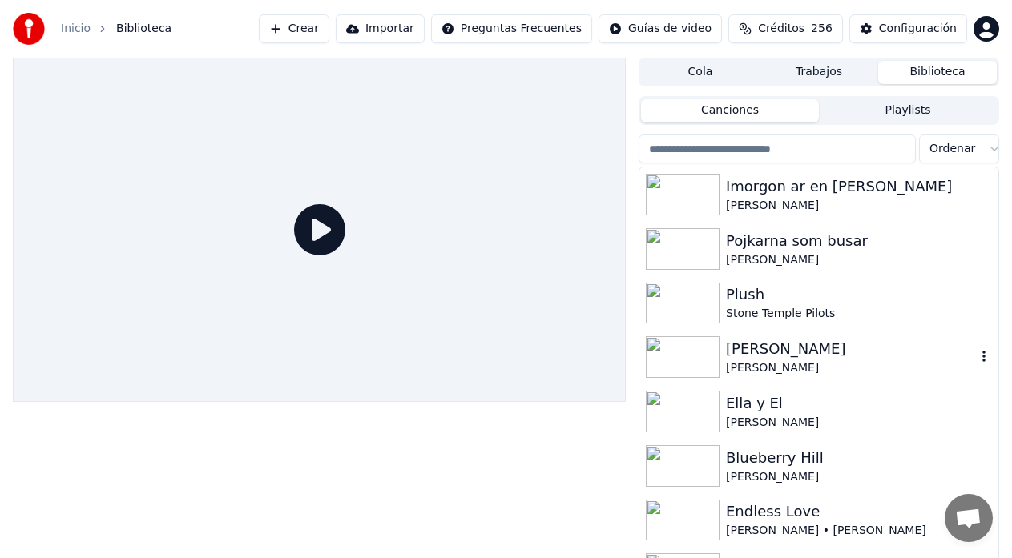 The image size is (1012, 558). Describe the element at coordinates (785, 29) in the screenshot. I see `button: Créditos256` at that location.